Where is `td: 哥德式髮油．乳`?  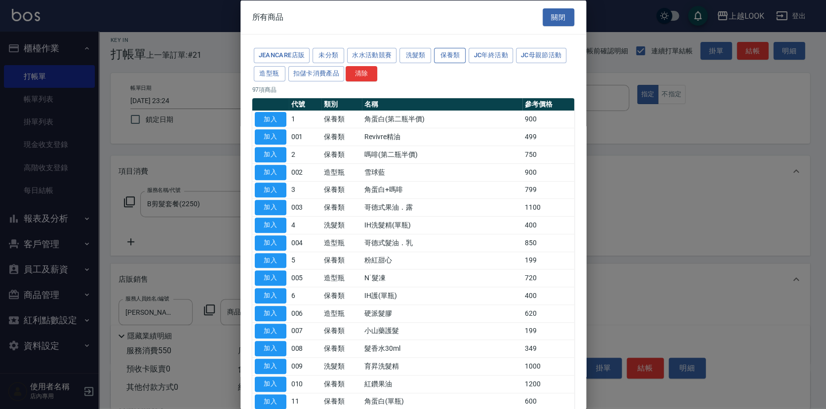
td: 哥德式髮油．乳 is located at coordinates (442, 243).